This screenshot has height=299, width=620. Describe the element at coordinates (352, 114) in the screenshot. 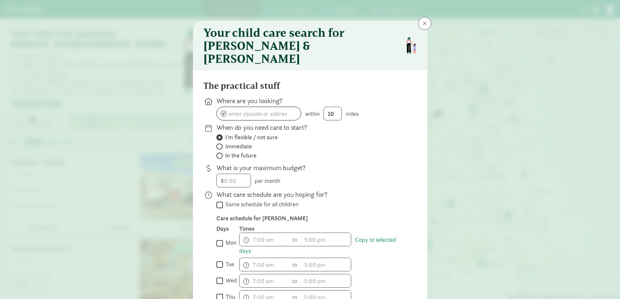

I see `span: miles` at that location.